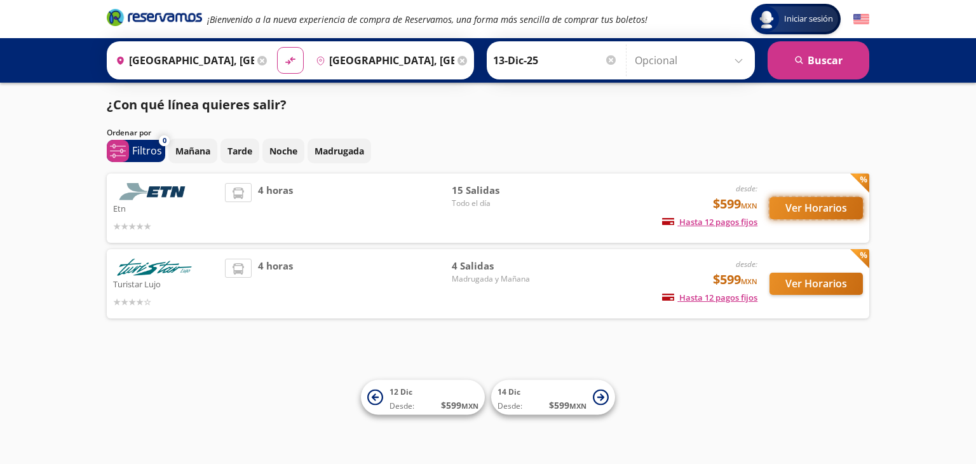 Image resolution: width=976 pixels, height=464 pixels. I want to click on button: Noche, so click(284, 151).